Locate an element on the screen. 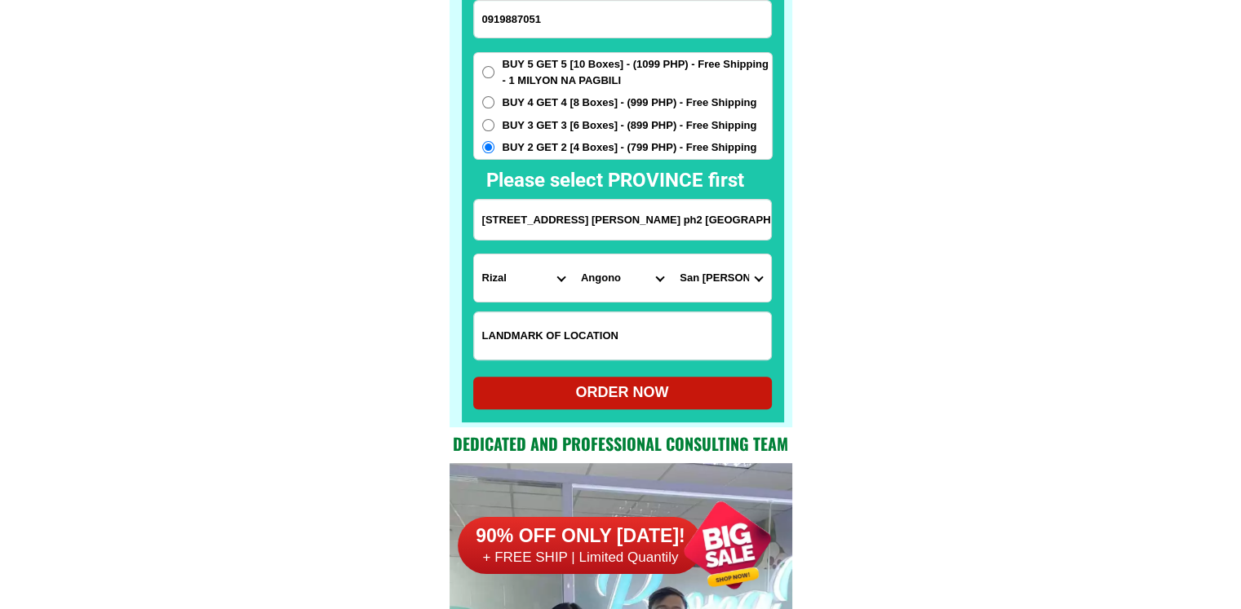 The height and width of the screenshot is (609, 1241). select: Select district is located at coordinates (622, 278).